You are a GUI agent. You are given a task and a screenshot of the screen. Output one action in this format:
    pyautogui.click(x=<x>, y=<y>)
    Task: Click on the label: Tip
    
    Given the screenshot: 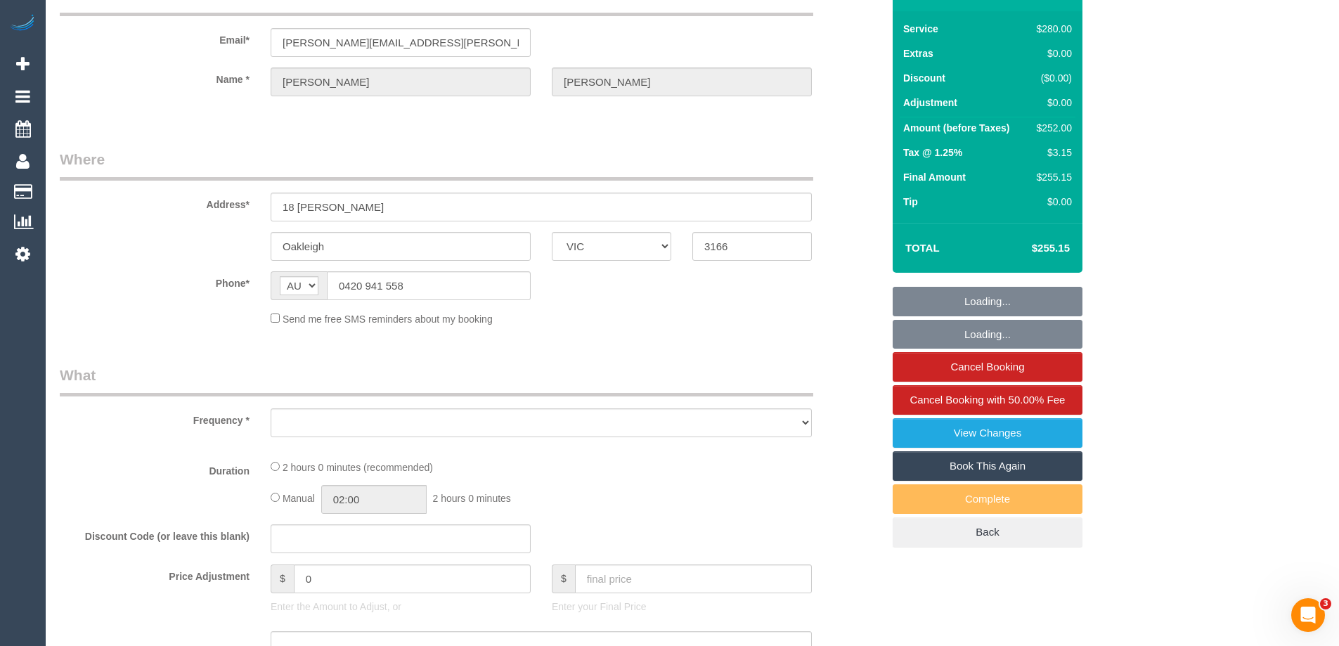 What is the action you would take?
    pyautogui.click(x=911, y=202)
    